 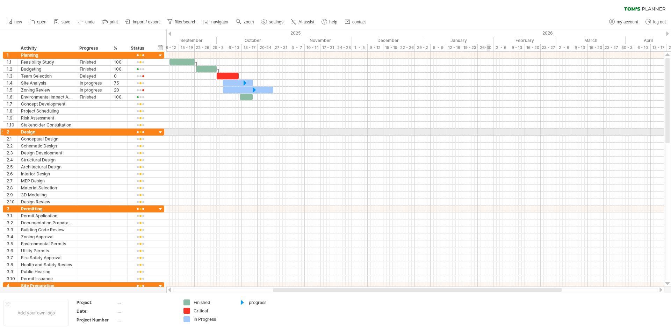 I want to click on div: Project Scheduling, so click(x=46, y=111).